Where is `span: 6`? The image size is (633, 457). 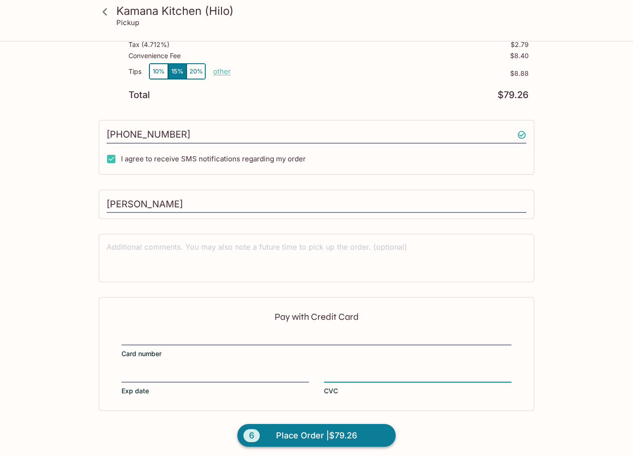 span: 6 is located at coordinates (251, 436).